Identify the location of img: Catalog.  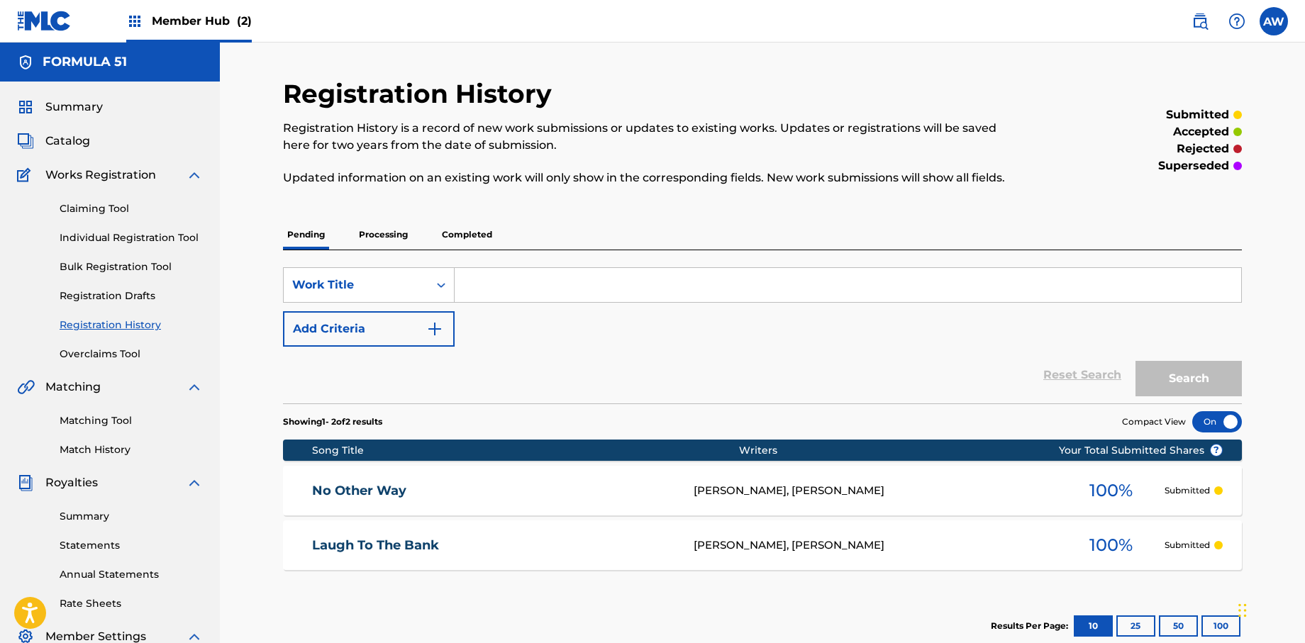
(26, 141).